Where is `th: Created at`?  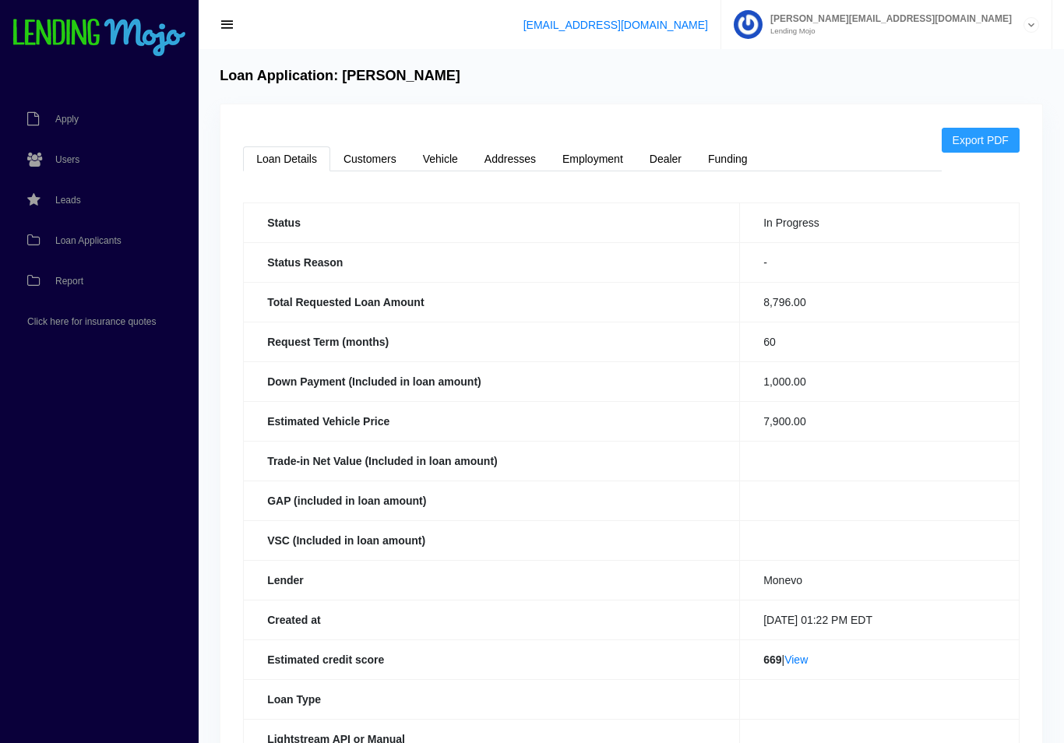 th: Created at is located at coordinates (491, 619).